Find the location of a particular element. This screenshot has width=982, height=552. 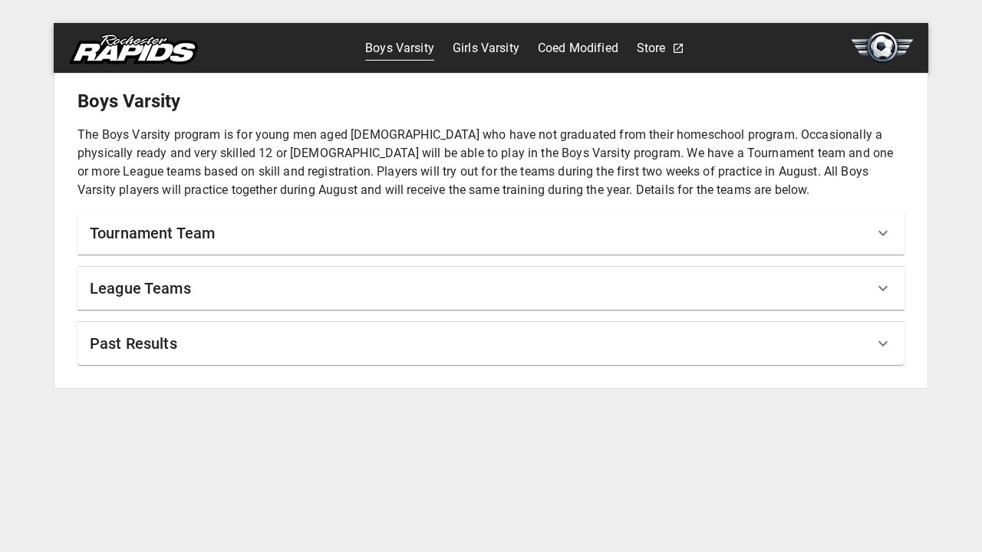

a: Boys Varsity is located at coordinates (400, 48).